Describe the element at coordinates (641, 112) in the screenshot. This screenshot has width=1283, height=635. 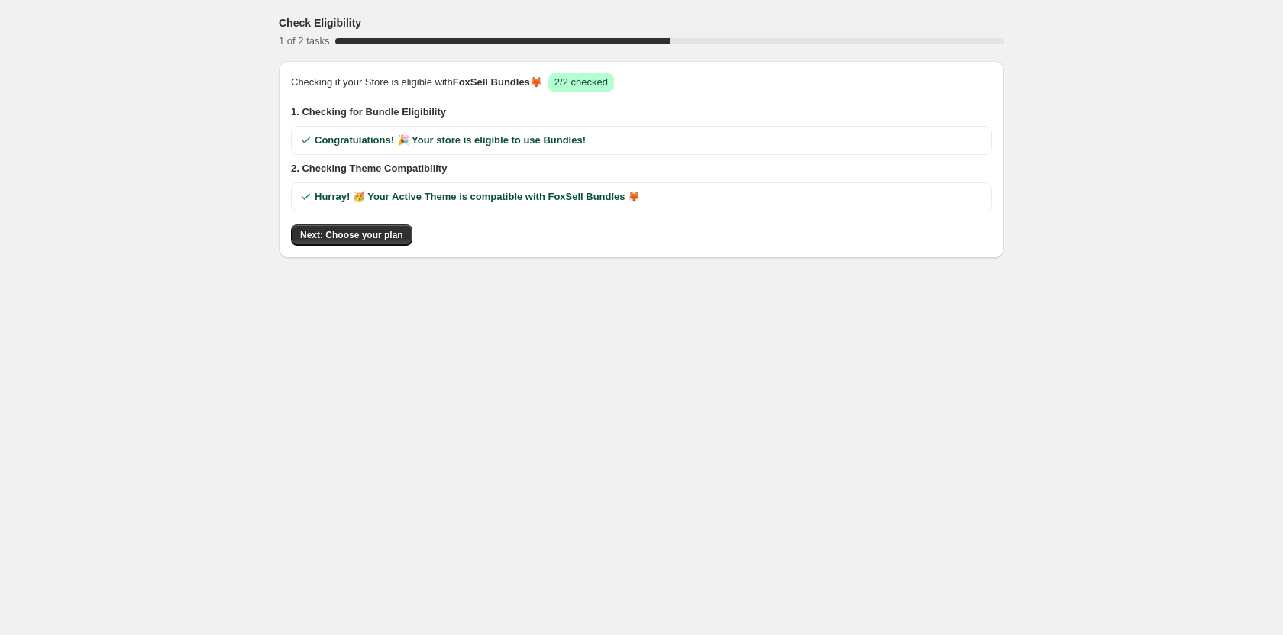
I see `span: 1. Checking for Bundle Eligibility` at that location.